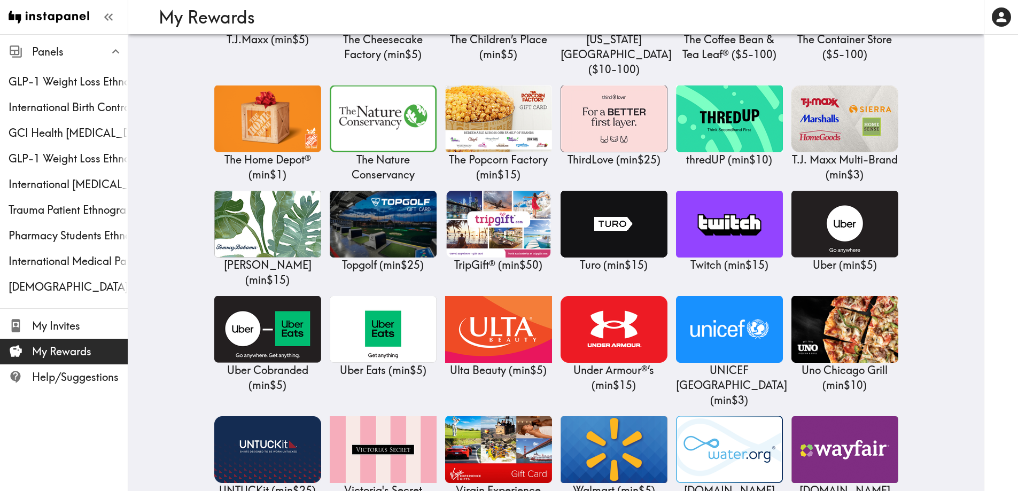  What do you see at coordinates (845, 378) in the screenshot?
I see `p: Uno Chicago Grill ( min $10 )` at bounding box center [845, 378].